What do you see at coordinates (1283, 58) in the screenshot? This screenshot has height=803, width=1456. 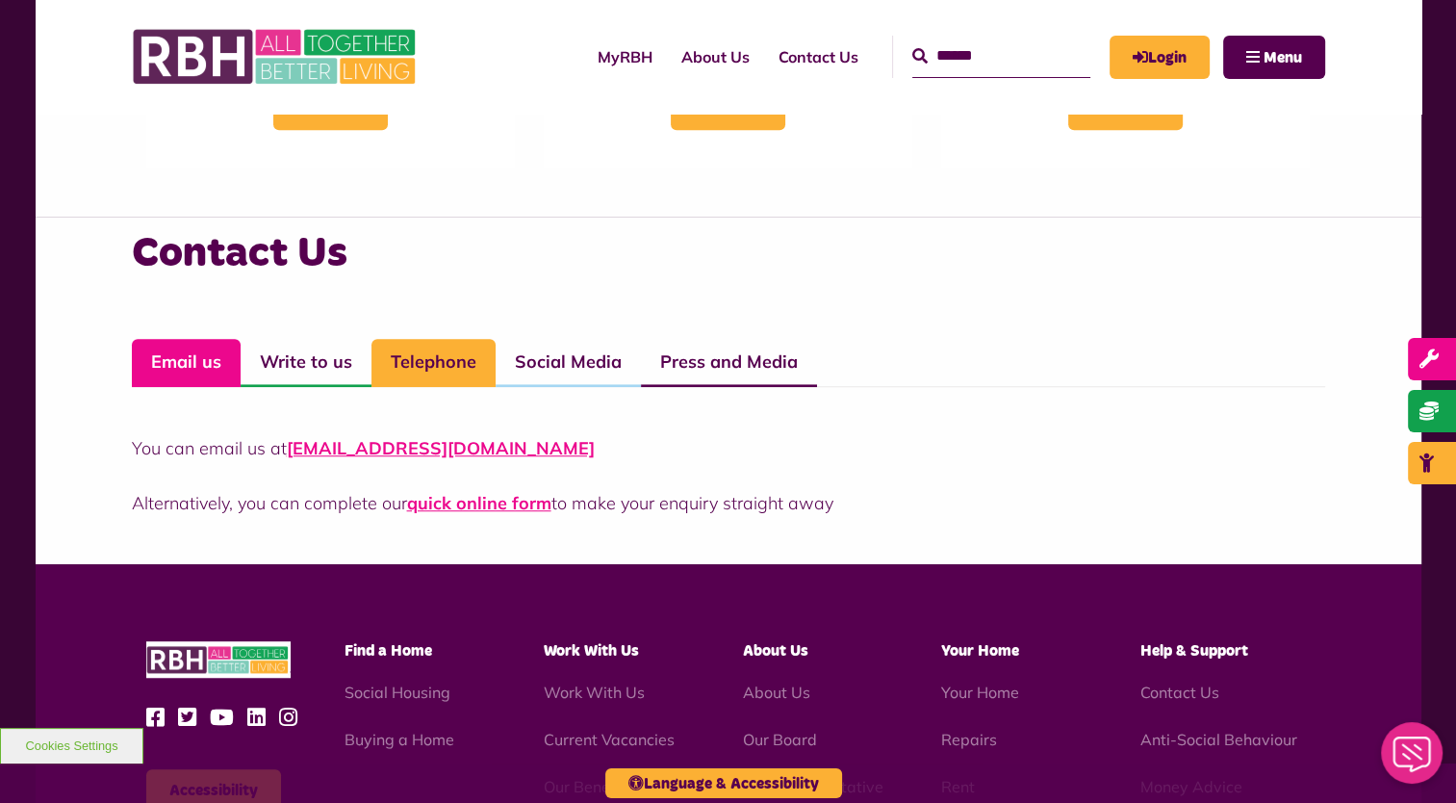 I see `span: Menu` at bounding box center [1283, 58].